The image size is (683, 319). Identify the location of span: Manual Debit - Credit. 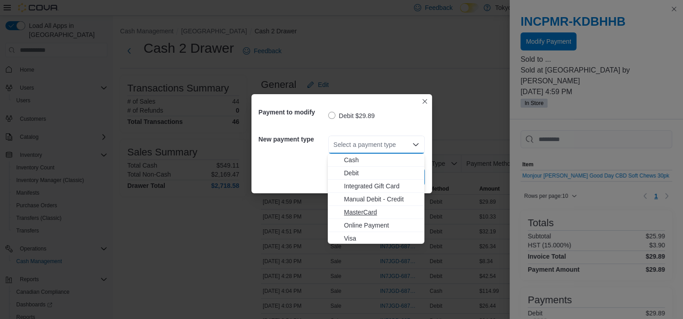
(381, 199).